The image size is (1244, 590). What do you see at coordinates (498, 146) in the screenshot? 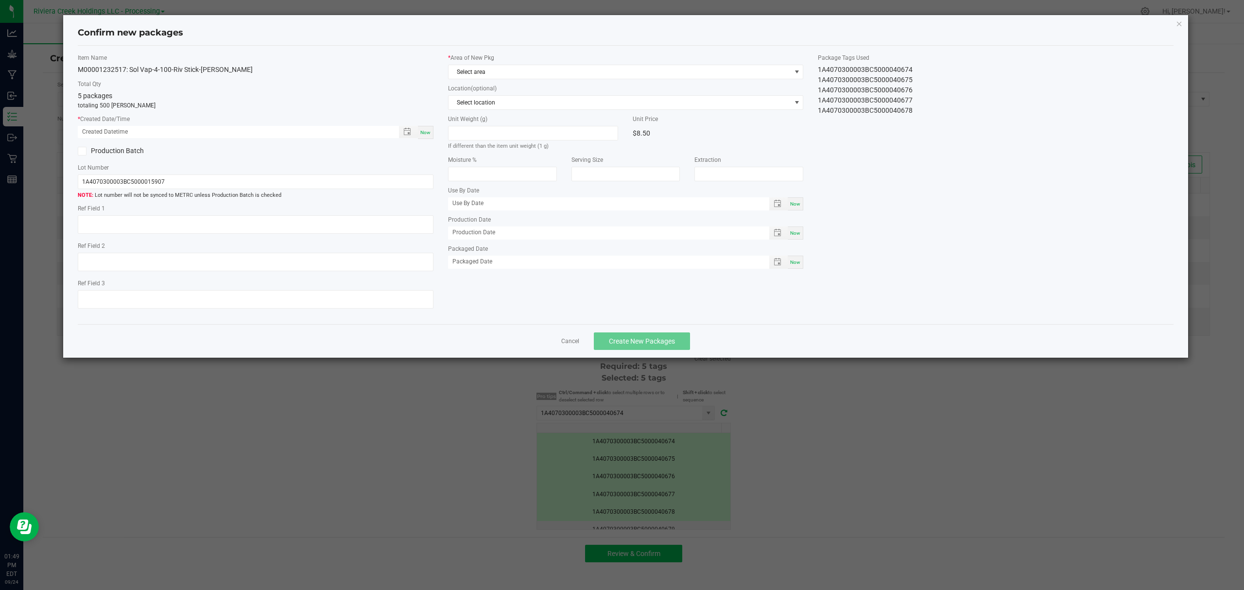
I see `small: If different than the item unit weight (1 g)` at bounding box center [498, 146].